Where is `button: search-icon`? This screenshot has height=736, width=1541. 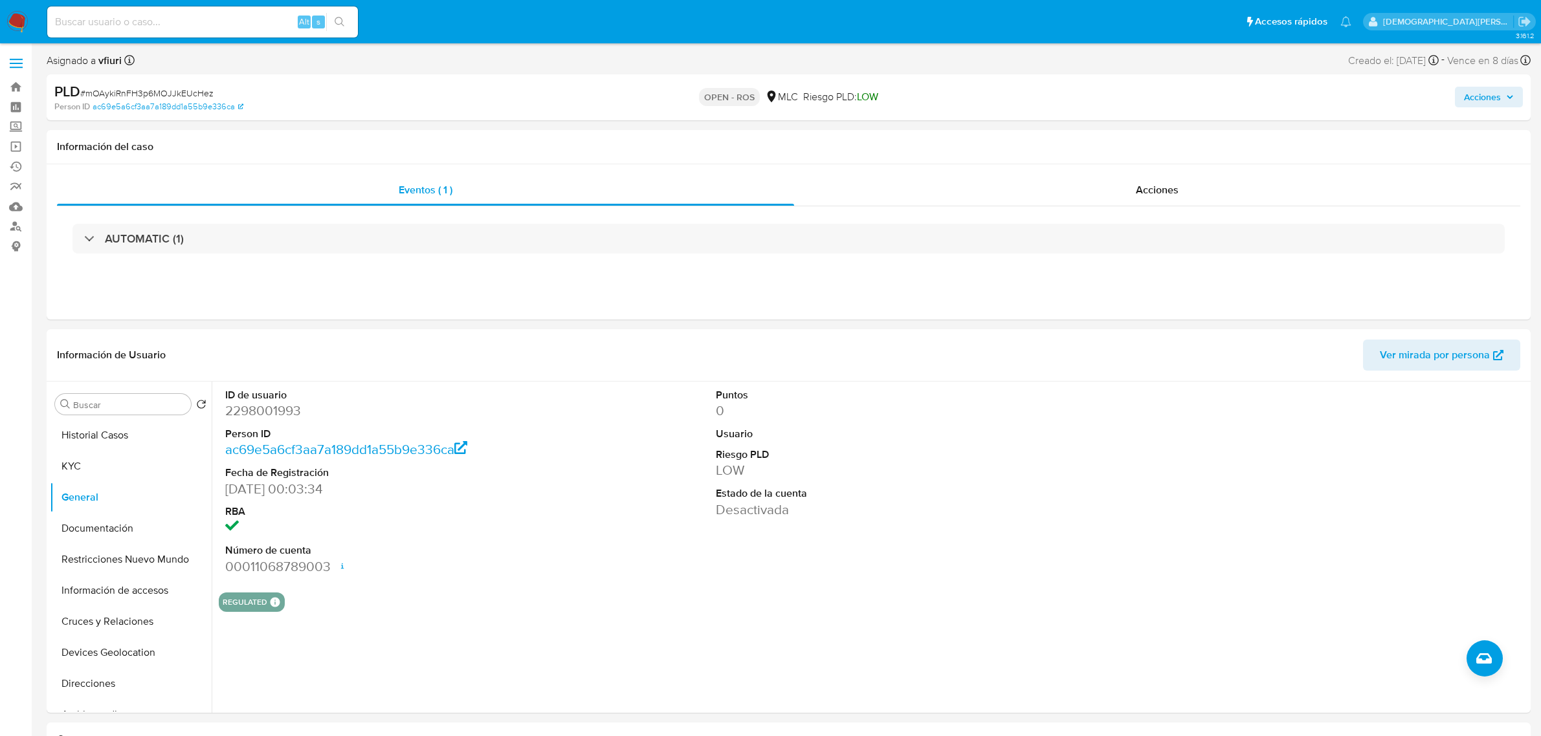 button: search-icon is located at coordinates (339, 22).